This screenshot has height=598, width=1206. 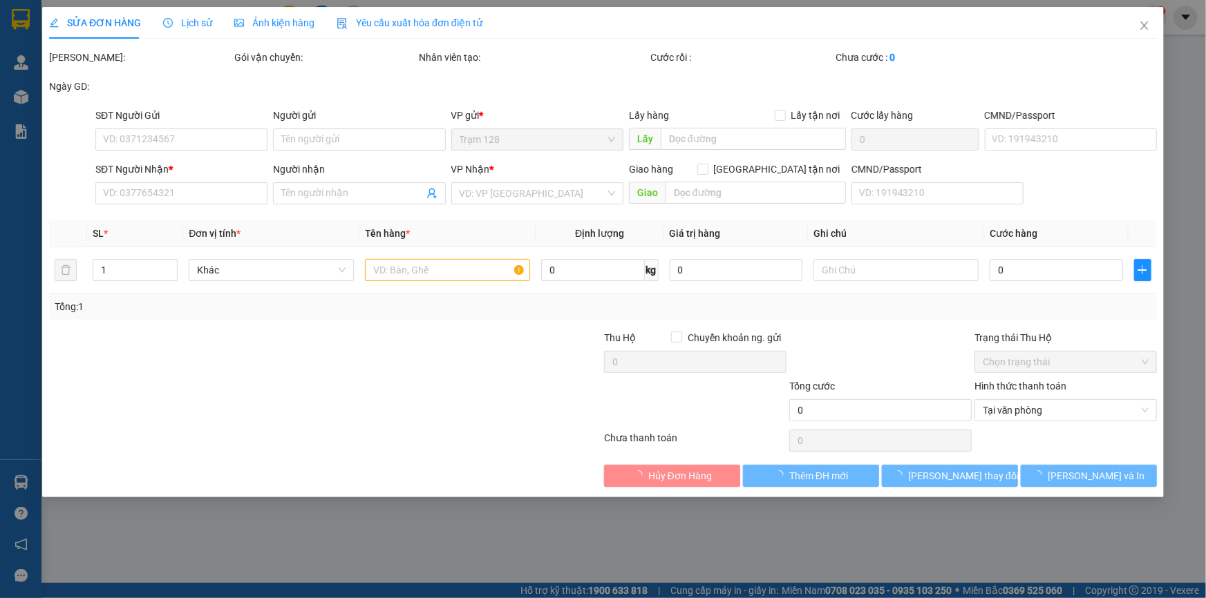 What do you see at coordinates (342, 23) in the screenshot?
I see `img: icon` at bounding box center [342, 23].